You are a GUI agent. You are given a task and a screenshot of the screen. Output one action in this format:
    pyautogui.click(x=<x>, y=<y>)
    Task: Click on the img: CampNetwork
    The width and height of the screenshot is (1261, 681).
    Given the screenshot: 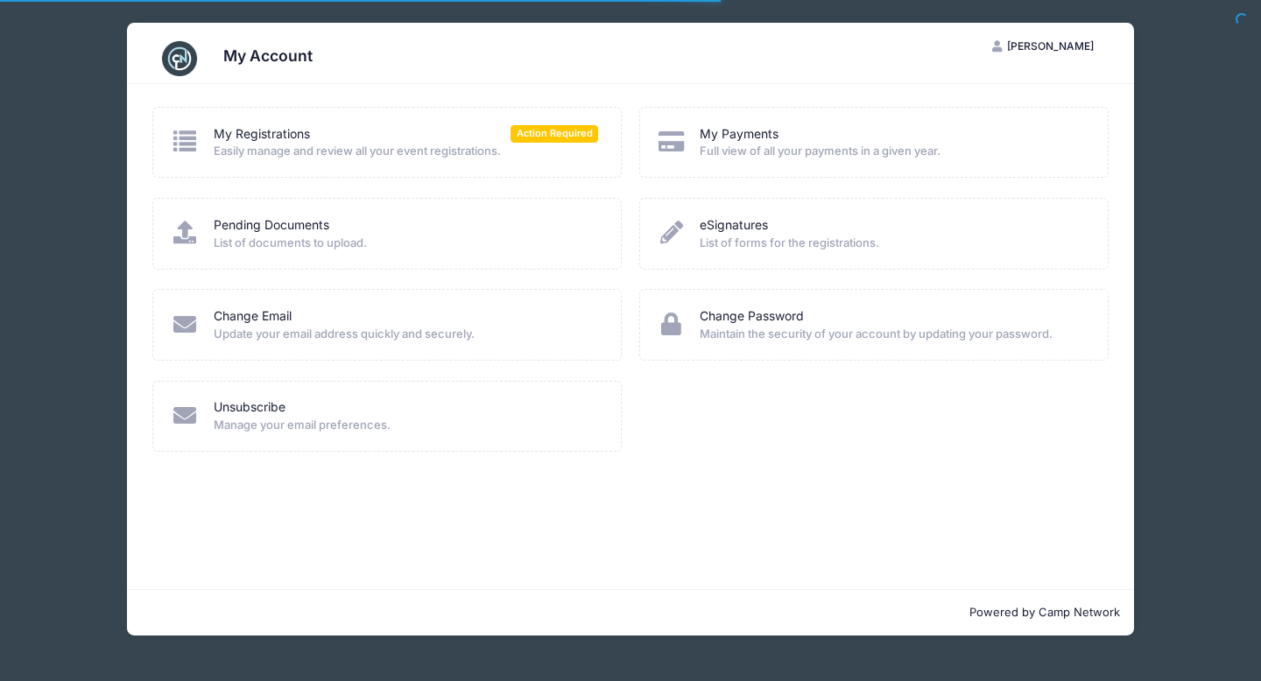 What is the action you would take?
    pyautogui.click(x=179, y=59)
    